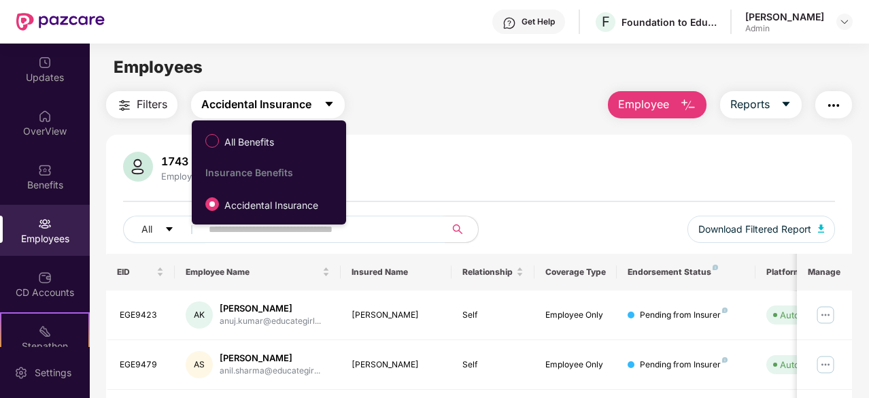 Image resolution: width=869 pixels, height=398 pixels. What do you see at coordinates (158, 67) in the screenshot?
I see `span: Employees` at bounding box center [158, 67].